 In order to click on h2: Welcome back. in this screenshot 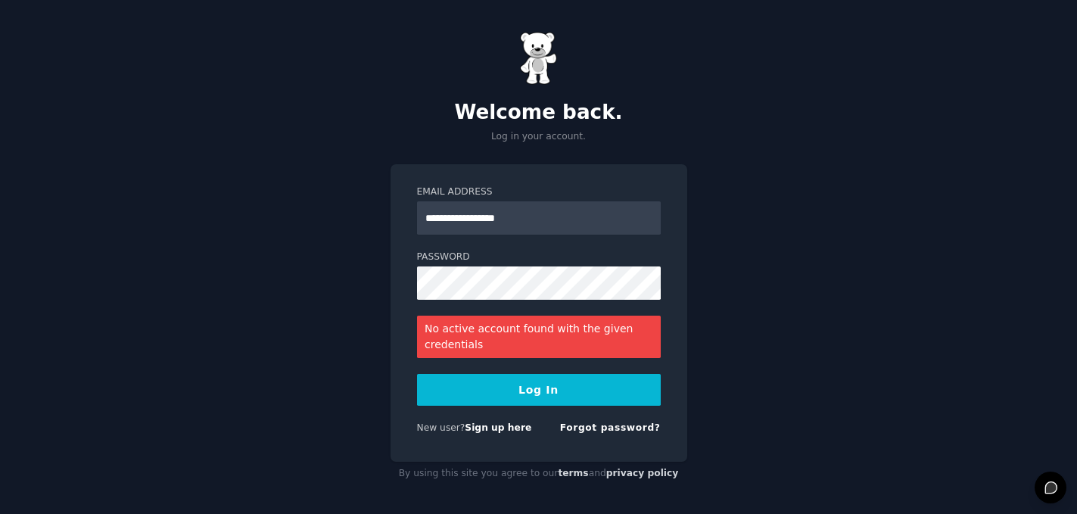, I will do `click(539, 113)`.